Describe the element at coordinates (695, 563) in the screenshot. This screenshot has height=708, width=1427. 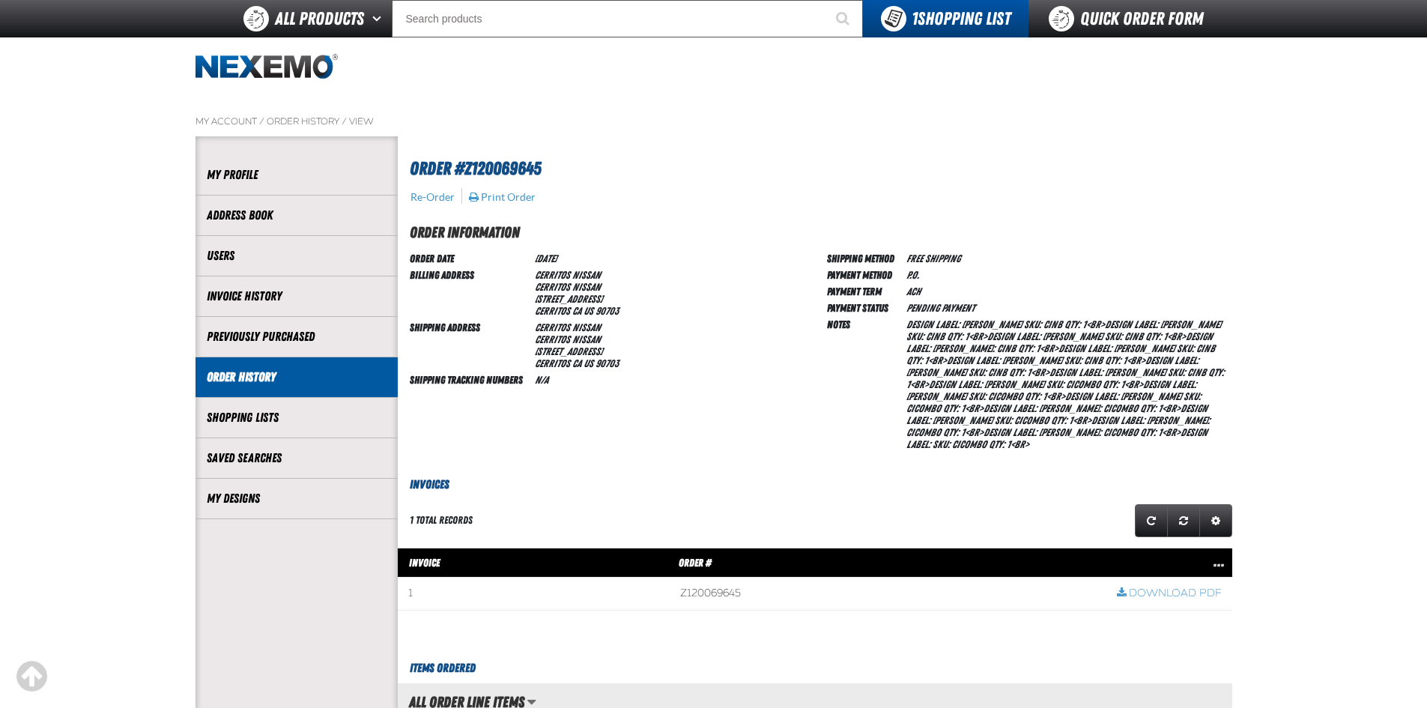
I see `span: Order #` at that location.